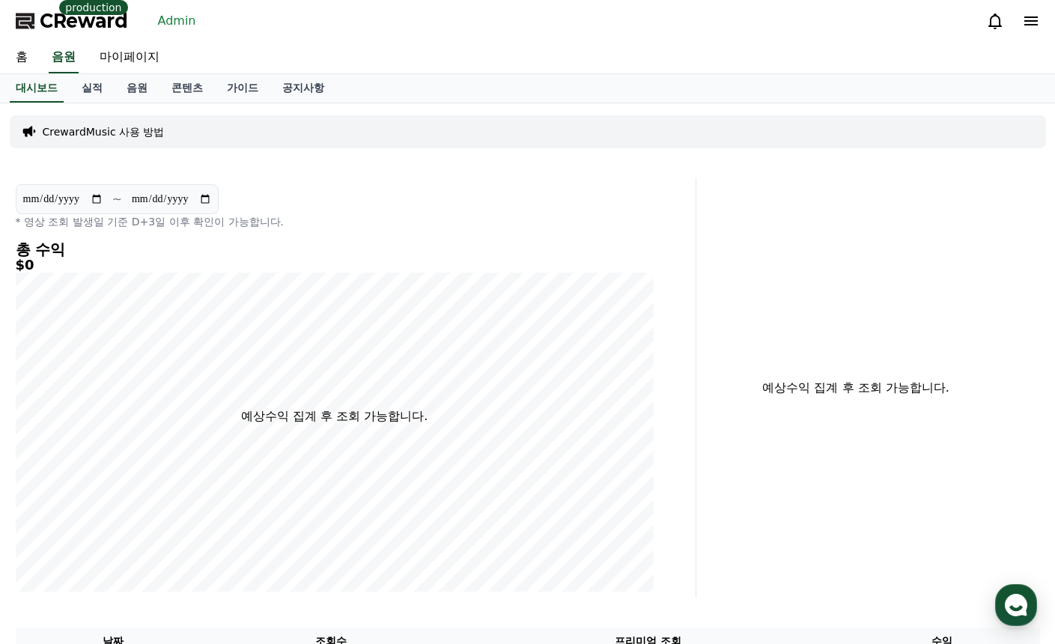 This screenshot has height=644, width=1055. I want to click on a: 공지사항, so click(303, 88).